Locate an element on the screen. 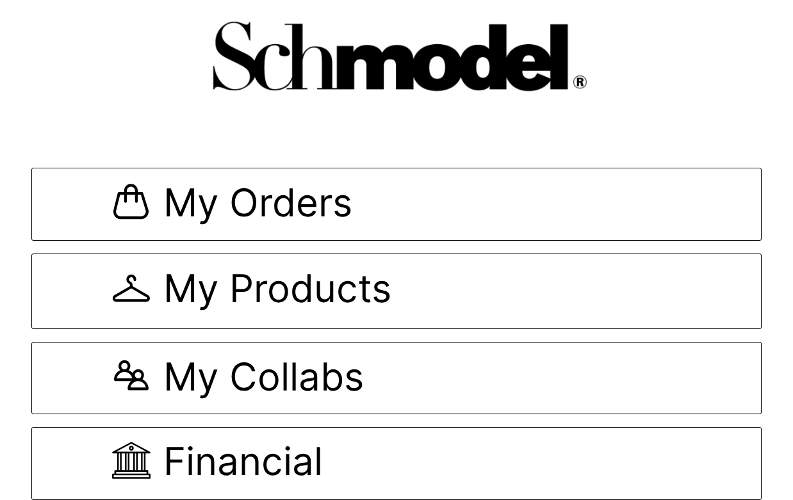 The width and height of the screenshot is (793, 500). span: My Orders is located at coordinates (257, 204).